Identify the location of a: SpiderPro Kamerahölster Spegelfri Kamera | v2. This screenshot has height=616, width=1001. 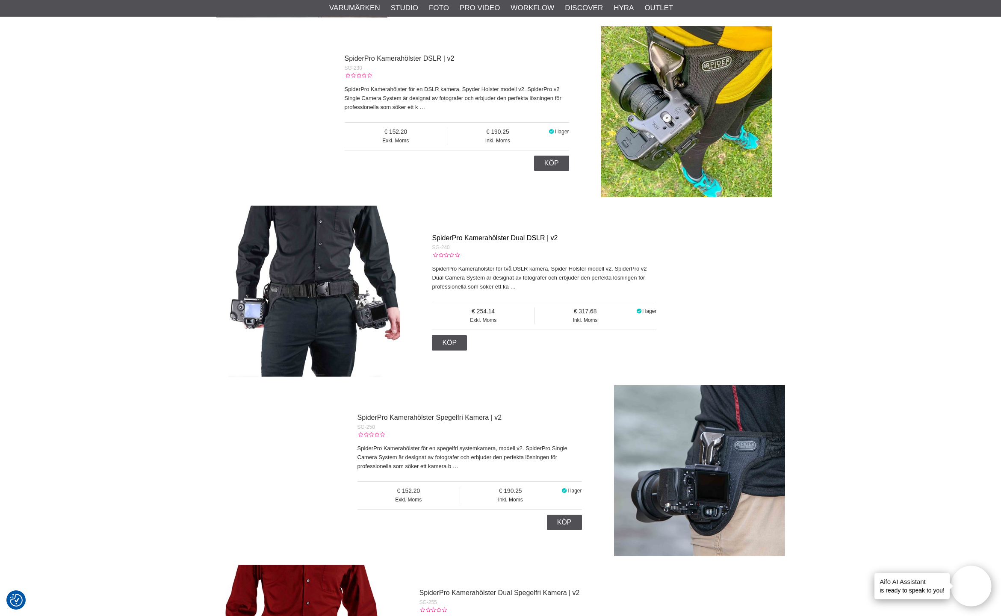
(430, 417).